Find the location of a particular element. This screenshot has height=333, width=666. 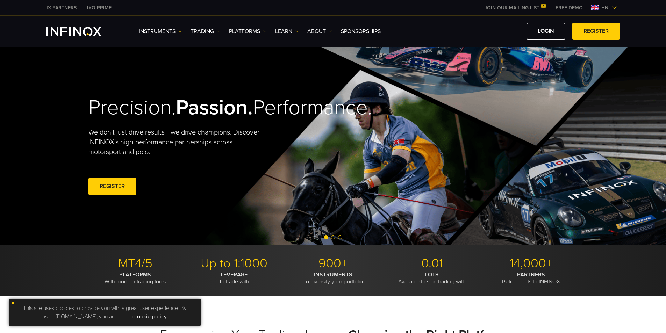

a: TRADING is located at coordinates (205, 31).